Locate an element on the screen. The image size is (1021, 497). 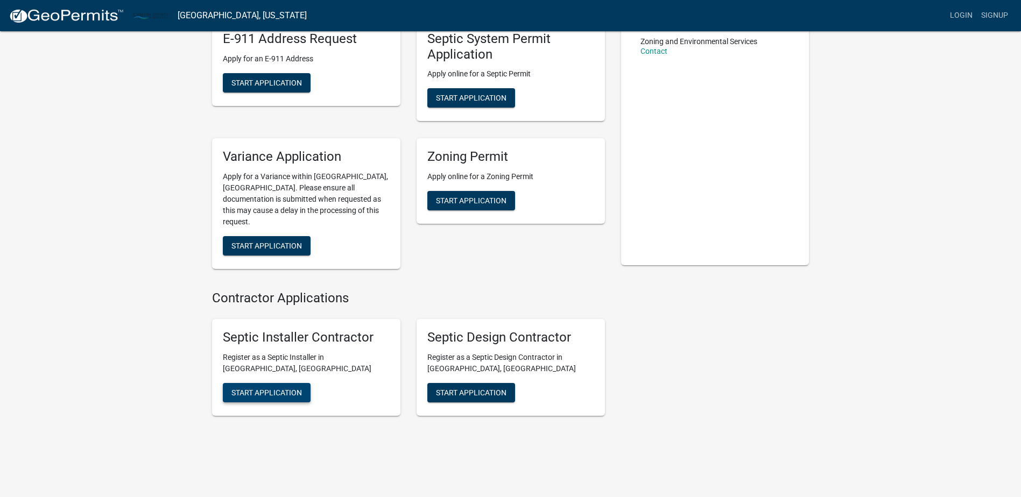
h5: Septic Installer Contractor is located at coordinates (306, 337).